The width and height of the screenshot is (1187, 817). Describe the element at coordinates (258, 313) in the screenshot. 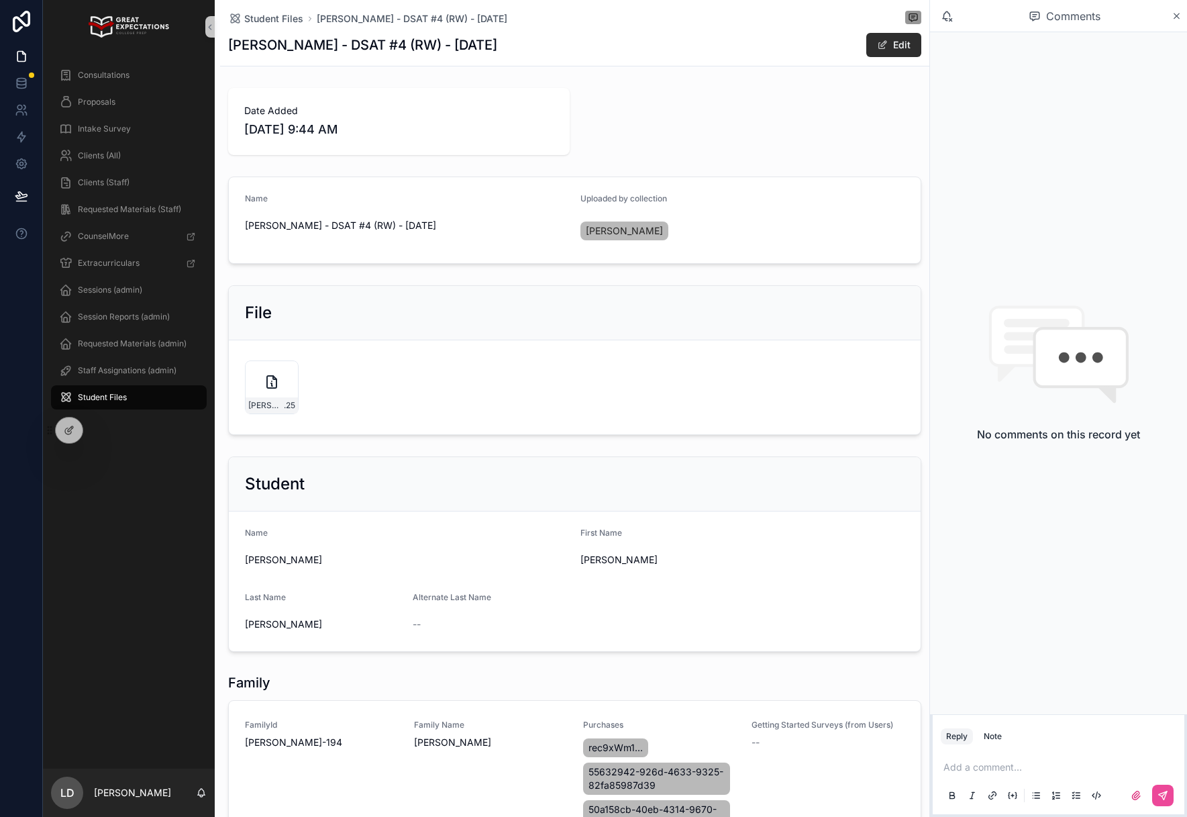

I see `h2: File` at that location.